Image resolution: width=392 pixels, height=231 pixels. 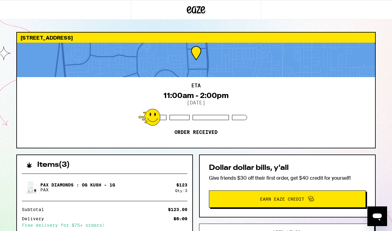 I want to click on h2: Dollar dollar bills, y'all, so click(x=287, y=168).